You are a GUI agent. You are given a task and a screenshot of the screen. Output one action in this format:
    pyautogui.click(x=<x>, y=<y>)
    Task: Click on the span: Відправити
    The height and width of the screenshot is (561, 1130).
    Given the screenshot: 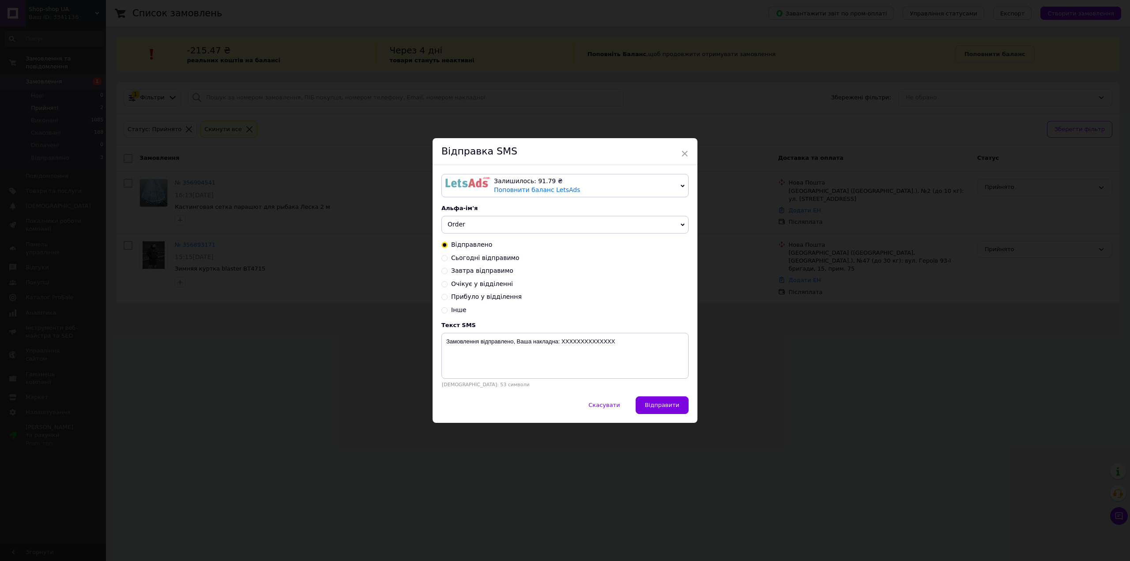 What is the action you would take?
    pyautogui.click(x=662, y=405)
    